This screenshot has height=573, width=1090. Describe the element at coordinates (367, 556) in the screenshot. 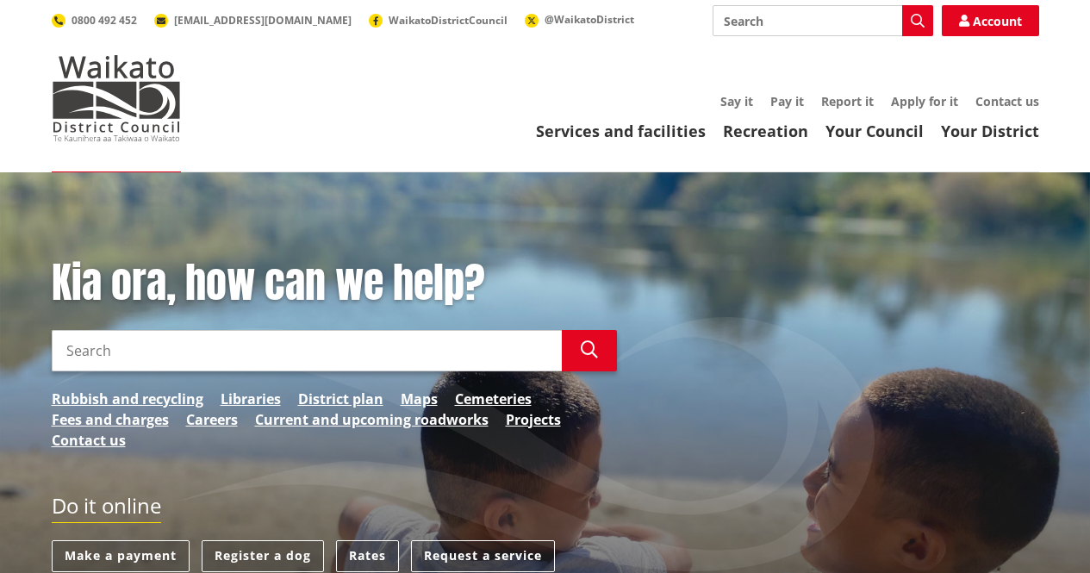

I see `a: Rates` at that location.